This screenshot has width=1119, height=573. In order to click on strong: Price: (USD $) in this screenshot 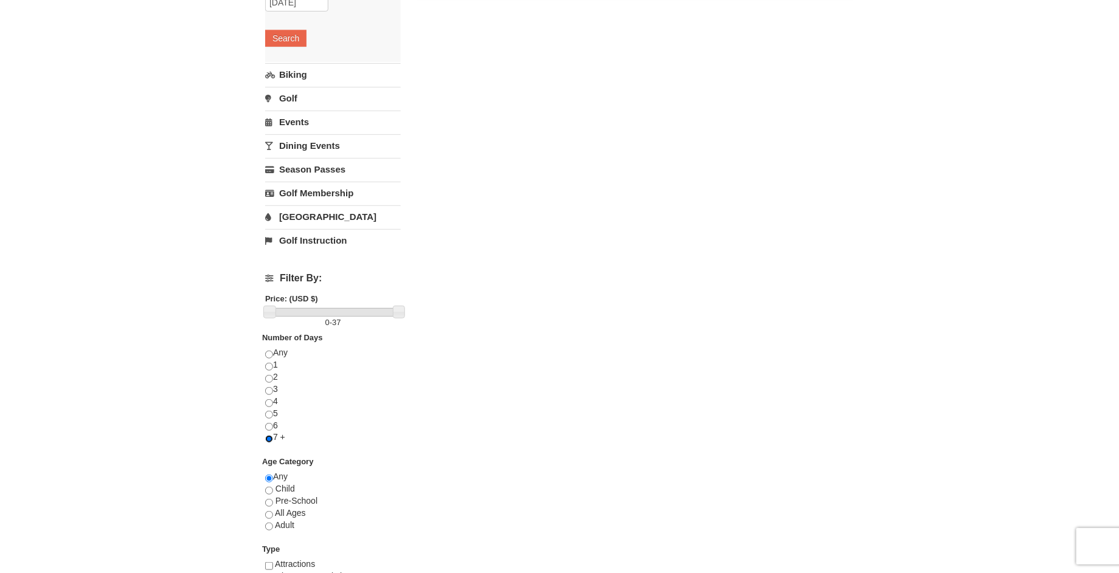, I will do `click(291, 299)`.